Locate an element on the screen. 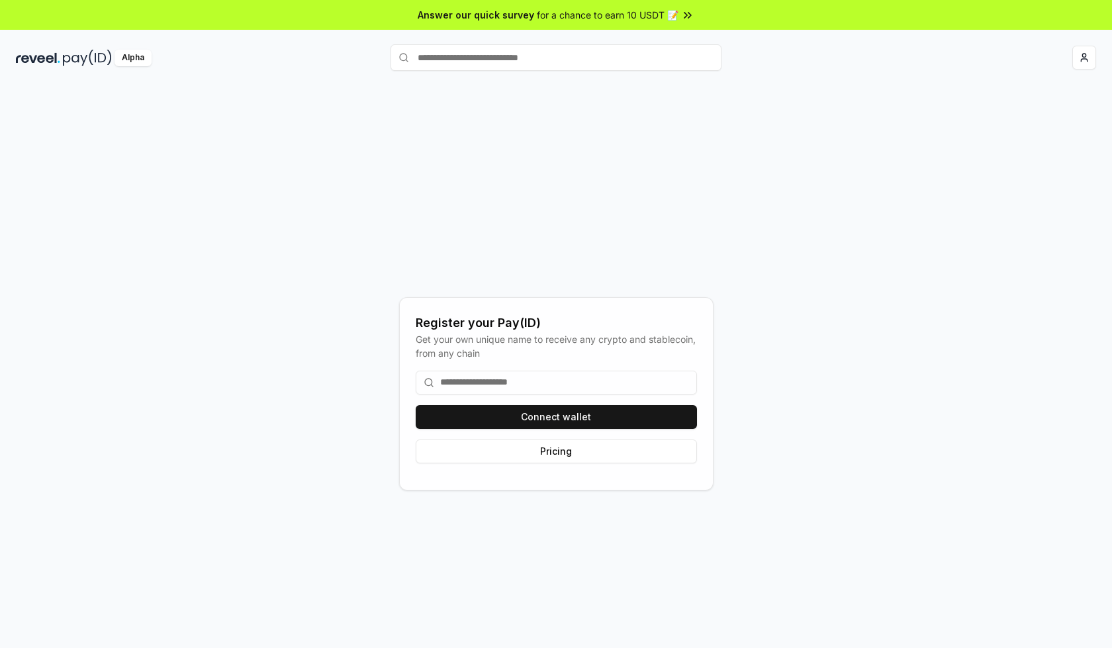 The width and height of the screenshot is (1112, 648). button: Connect wallet is located at coordinates (556, 417).